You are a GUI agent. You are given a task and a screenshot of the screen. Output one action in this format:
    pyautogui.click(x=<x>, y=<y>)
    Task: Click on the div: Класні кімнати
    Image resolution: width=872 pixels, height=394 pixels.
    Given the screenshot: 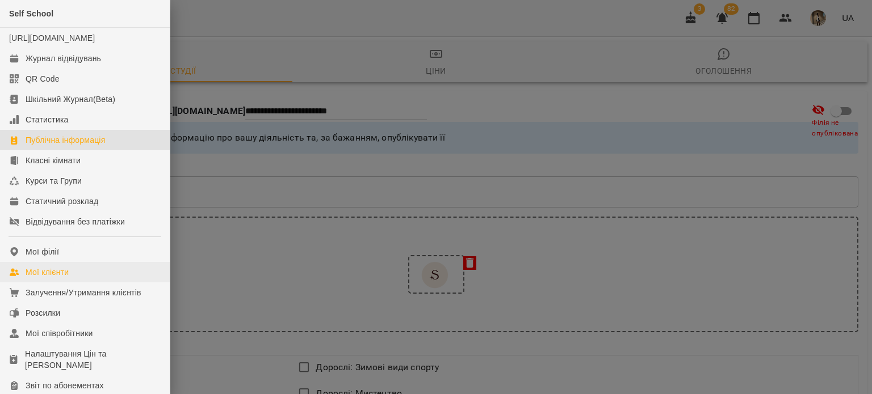 What is the action you would take?
    pyautogui.click(x=53, y=161)
    